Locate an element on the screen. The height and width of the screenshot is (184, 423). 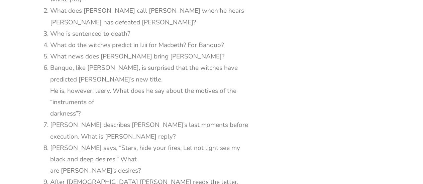
div: Chat Widget is located at coordinates (367, 146).